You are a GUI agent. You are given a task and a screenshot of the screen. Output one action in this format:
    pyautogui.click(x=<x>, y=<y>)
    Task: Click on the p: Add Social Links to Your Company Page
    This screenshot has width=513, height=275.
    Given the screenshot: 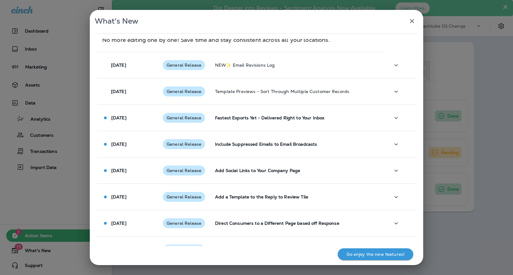 What is the action you would take?
    pyautogui.click(x=297, y=171)
    